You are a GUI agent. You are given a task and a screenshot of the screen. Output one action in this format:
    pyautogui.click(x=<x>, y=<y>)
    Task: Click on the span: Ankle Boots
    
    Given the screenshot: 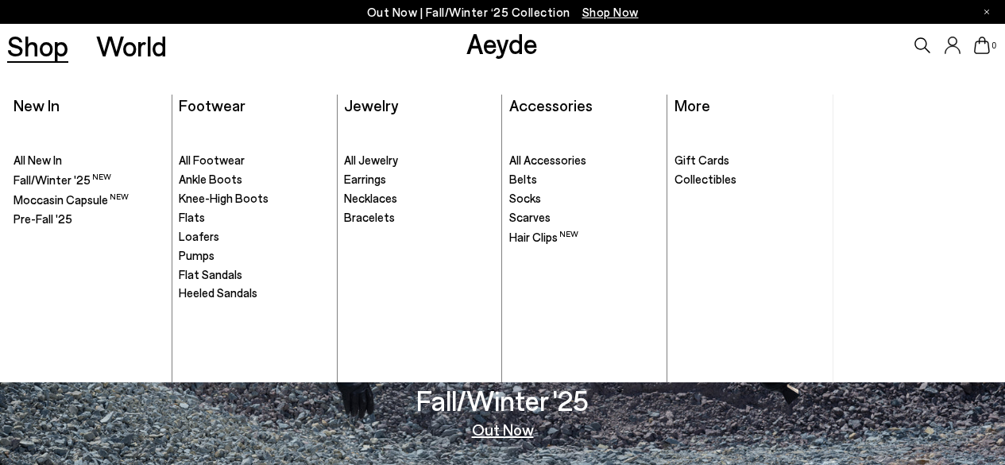 What is the action you would take?
    pyautogui.click(x=211, y=179)
    